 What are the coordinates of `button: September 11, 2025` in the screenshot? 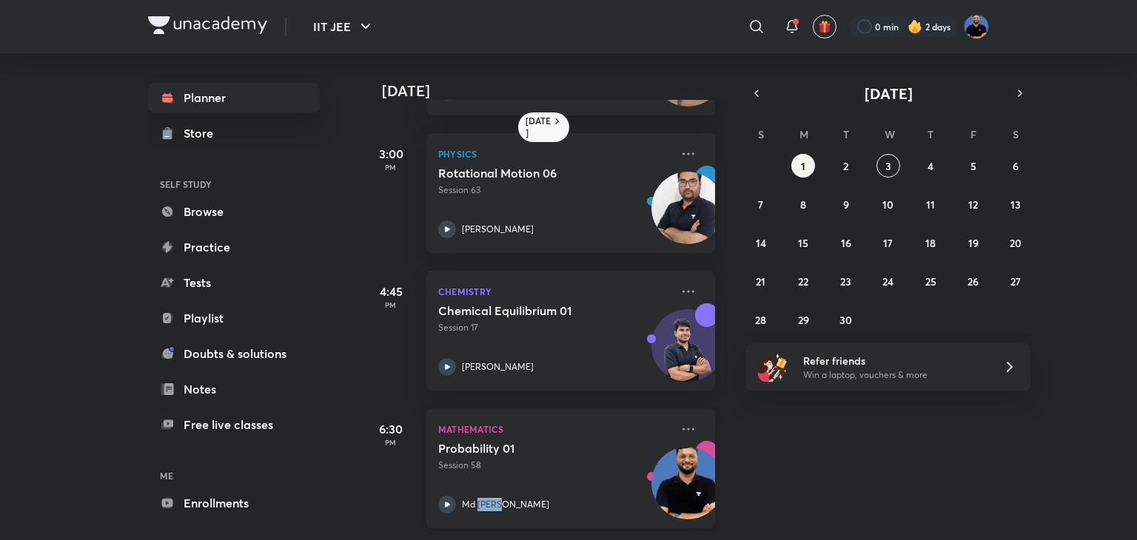 It's located at (930, 204).